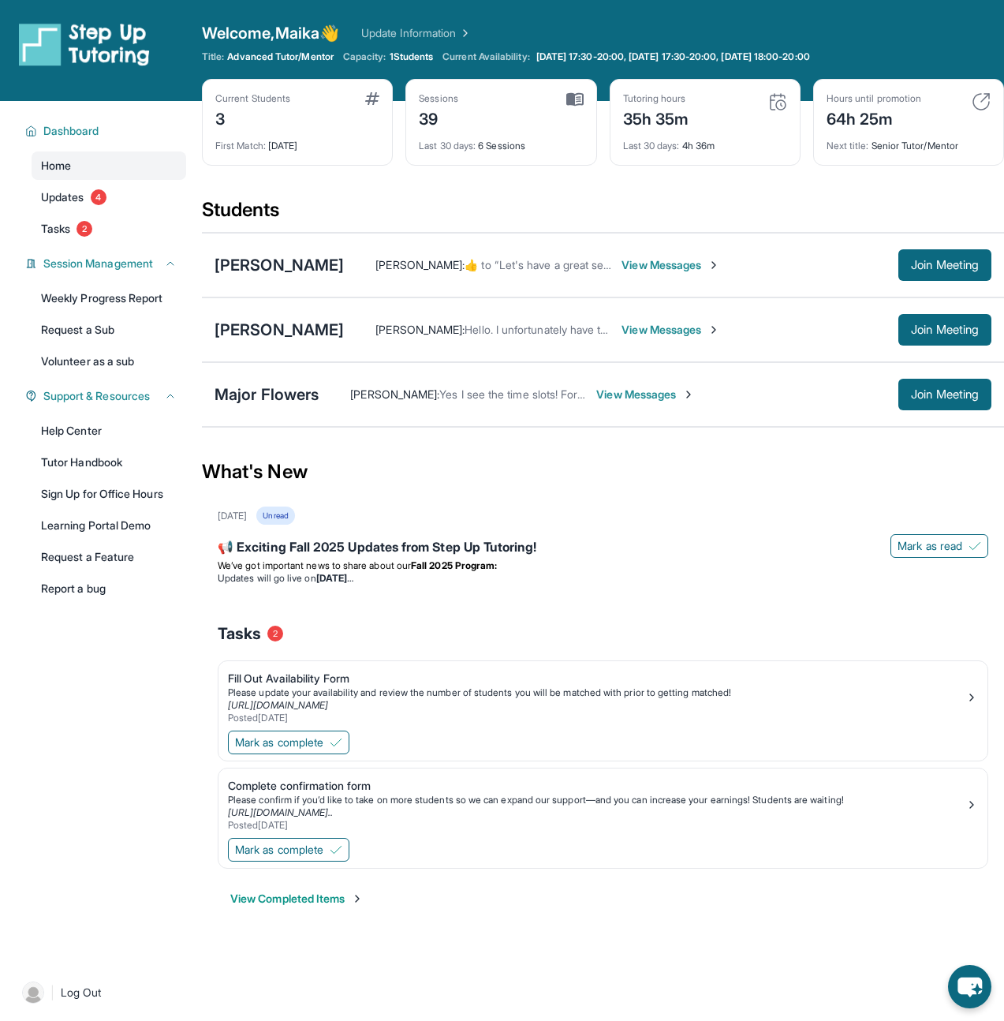 The height and width of the screenshot is (1021, 1004). Describe the element at coordinates (596, 692) in the screenshot. I see `div: Please update your availability and review the number of students you will be matched with prior ...` at that location.